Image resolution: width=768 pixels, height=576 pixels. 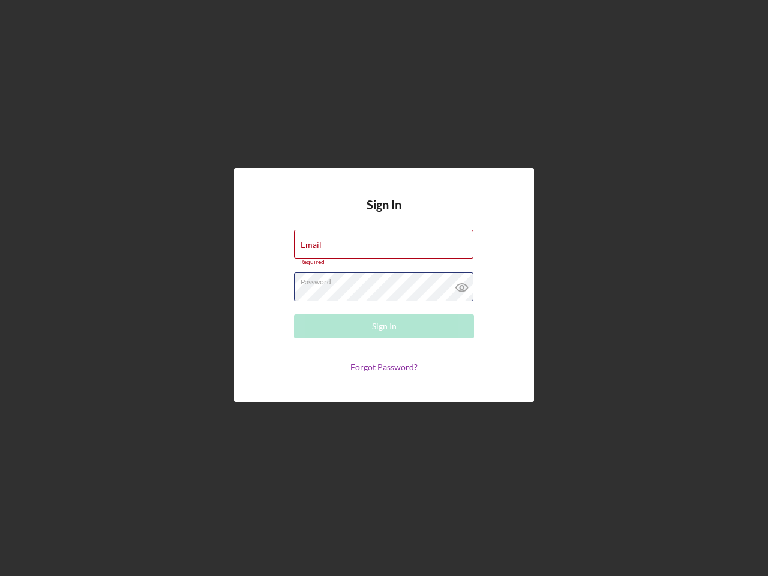 What do you see at coordinates (384, 214) in the screenshot?
I see `h4: Sign In` at bounding box center [384, 214].